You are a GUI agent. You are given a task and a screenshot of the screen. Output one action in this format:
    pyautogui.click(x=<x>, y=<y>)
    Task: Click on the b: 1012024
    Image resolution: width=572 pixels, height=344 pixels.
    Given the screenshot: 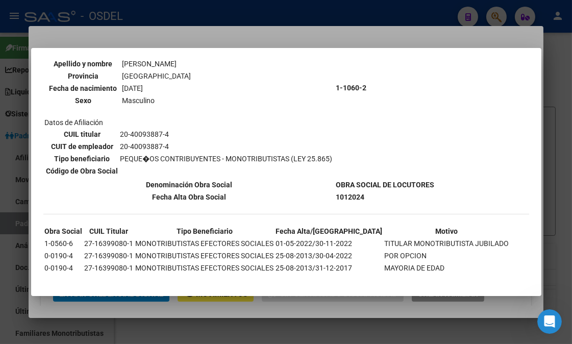 What is the action you would take?
    pyautogui.click(x=351, y=197)
    